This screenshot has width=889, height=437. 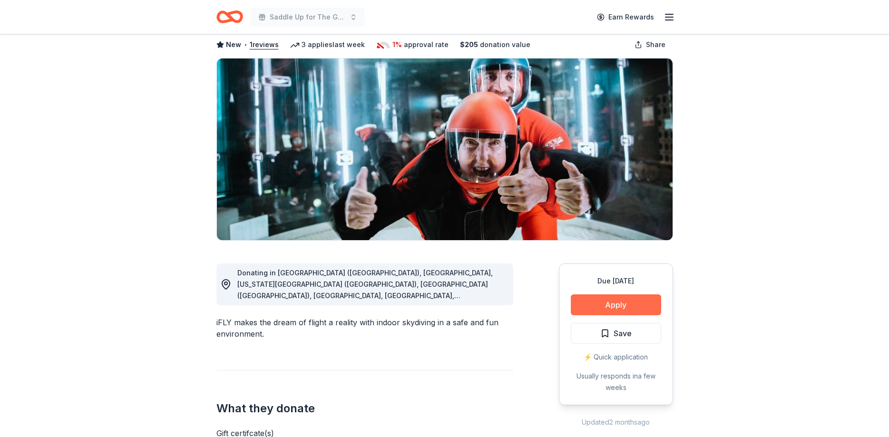 What do you see at coordinates (426, 45) in the screenshot?
I see `span: approval rate` at bounding box center [426, 45].